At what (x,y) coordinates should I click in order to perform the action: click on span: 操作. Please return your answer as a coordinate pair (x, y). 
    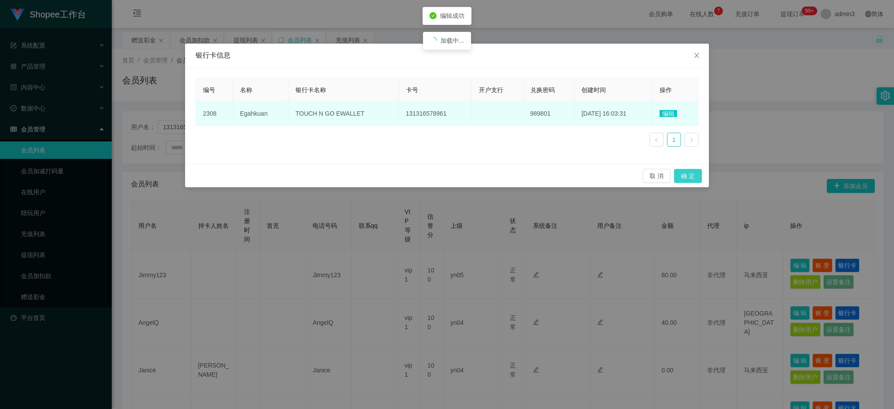
    Looking at the image, I should click on (666, 90).